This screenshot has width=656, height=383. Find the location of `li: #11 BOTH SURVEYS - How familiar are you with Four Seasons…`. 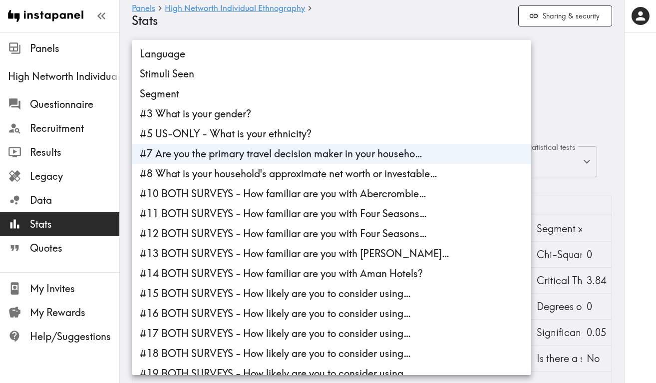

li: #11 BOTH SURVEYS - How familiar are you with Four Seasons… is located at coordinates (331, 214).